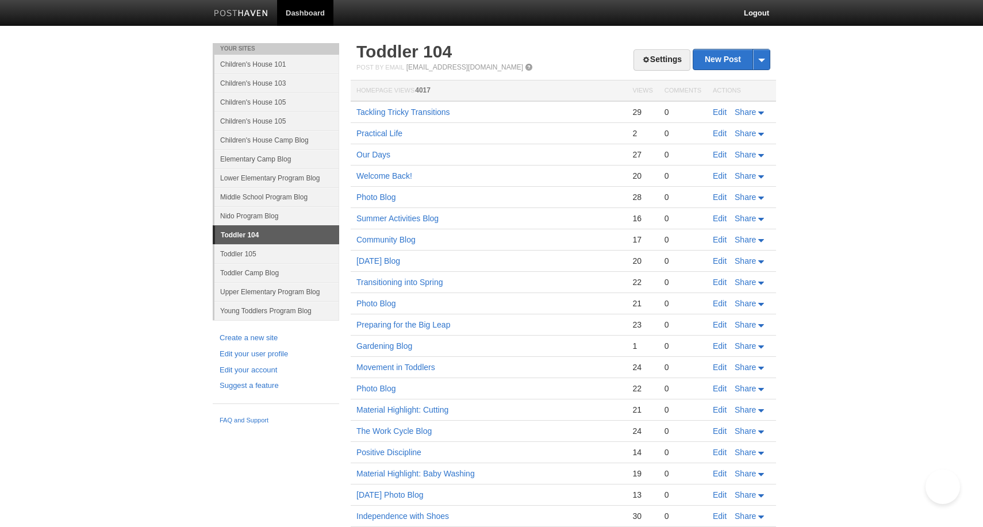 This screenshot has height=527, width=983. What do you see at coordinates (422, 90) in the screenshot?
I see `span: 4017` at bounding box center [422, 90].